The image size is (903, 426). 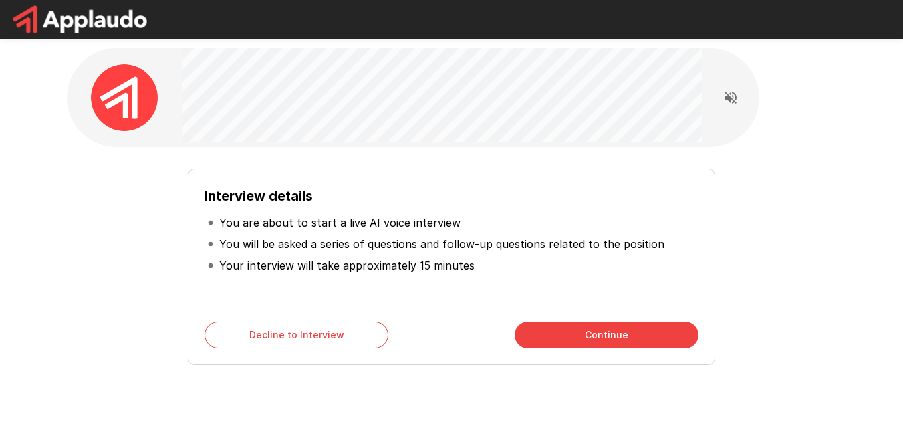 I want to click on p: You are about to start a live AI voice interview, so click(x=340, y=223).